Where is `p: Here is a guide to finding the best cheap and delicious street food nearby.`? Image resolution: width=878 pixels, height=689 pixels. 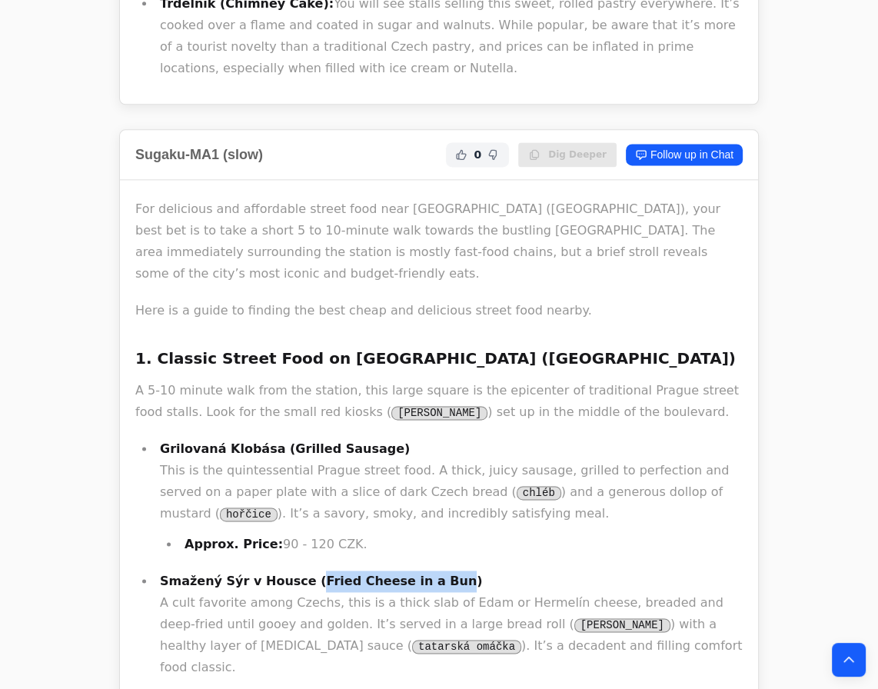 p: Here is a guide to finding the best cheap and delicious street food nearby. is located at coordinates (439, 311).